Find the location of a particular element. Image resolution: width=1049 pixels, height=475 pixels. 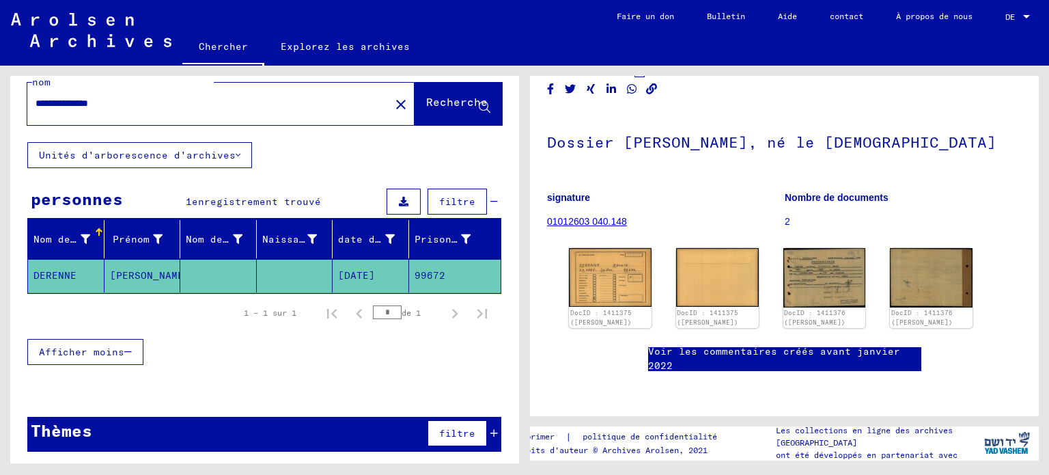

font: de 1 is located at coordinates (411, 312).